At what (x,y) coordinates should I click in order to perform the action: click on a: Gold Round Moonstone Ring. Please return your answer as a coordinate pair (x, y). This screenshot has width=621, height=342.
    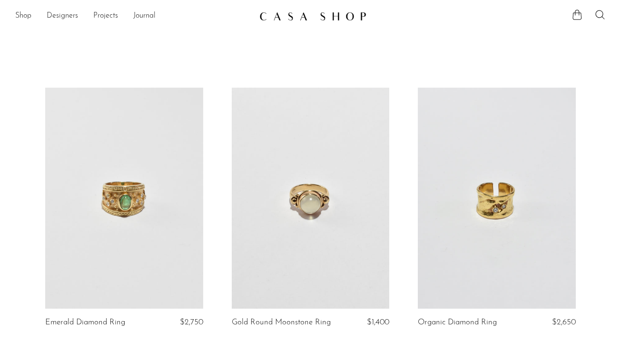
    Looking at the image, I should click on (281, 322).